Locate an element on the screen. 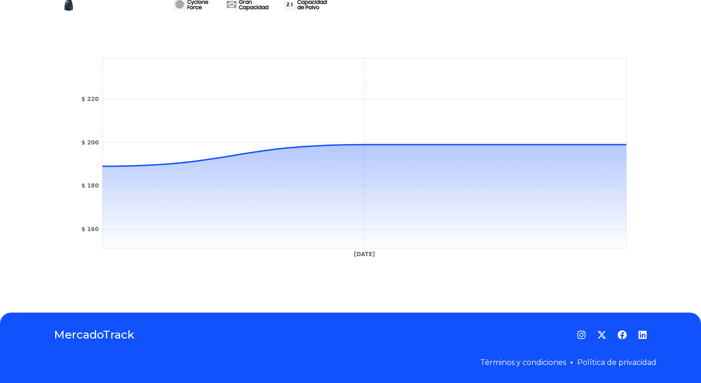 The width and height of the screenshot is (701, 383). a: Facebook is located at coordinates (622, 335).